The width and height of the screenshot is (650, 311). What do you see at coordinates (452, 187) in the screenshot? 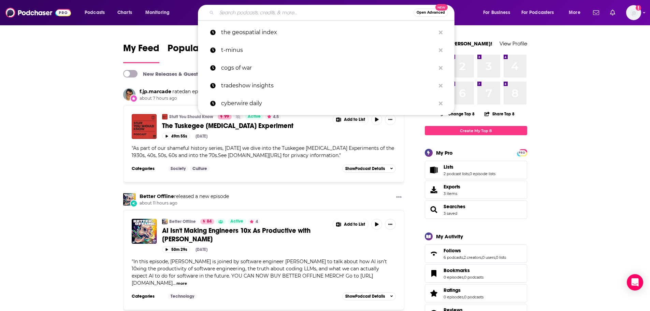
I see `span: Exports` at bounding box center [452, 187].